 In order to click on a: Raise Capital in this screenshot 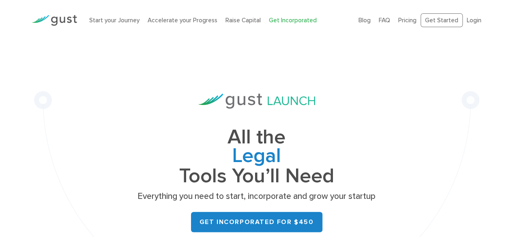, I will do `click(243, 20)`.